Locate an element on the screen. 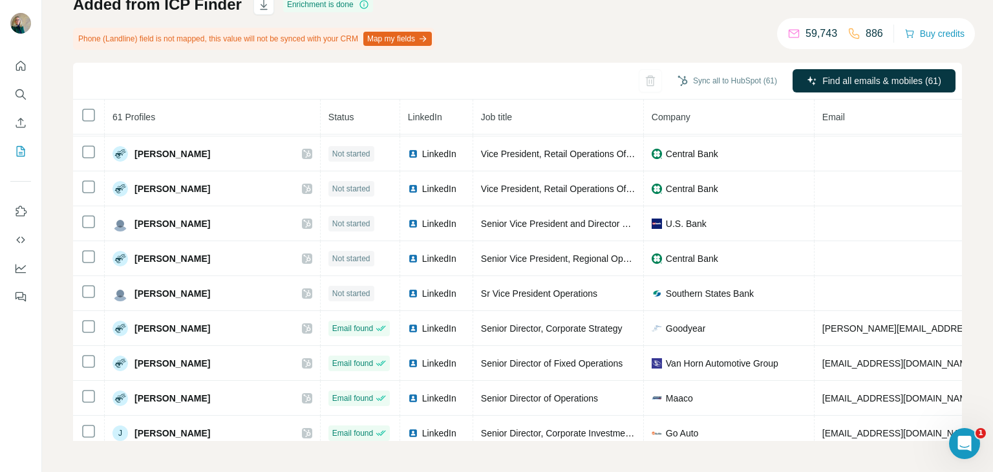  span: Senior Director, Corporate Investments is located at coordinates (559, 433).